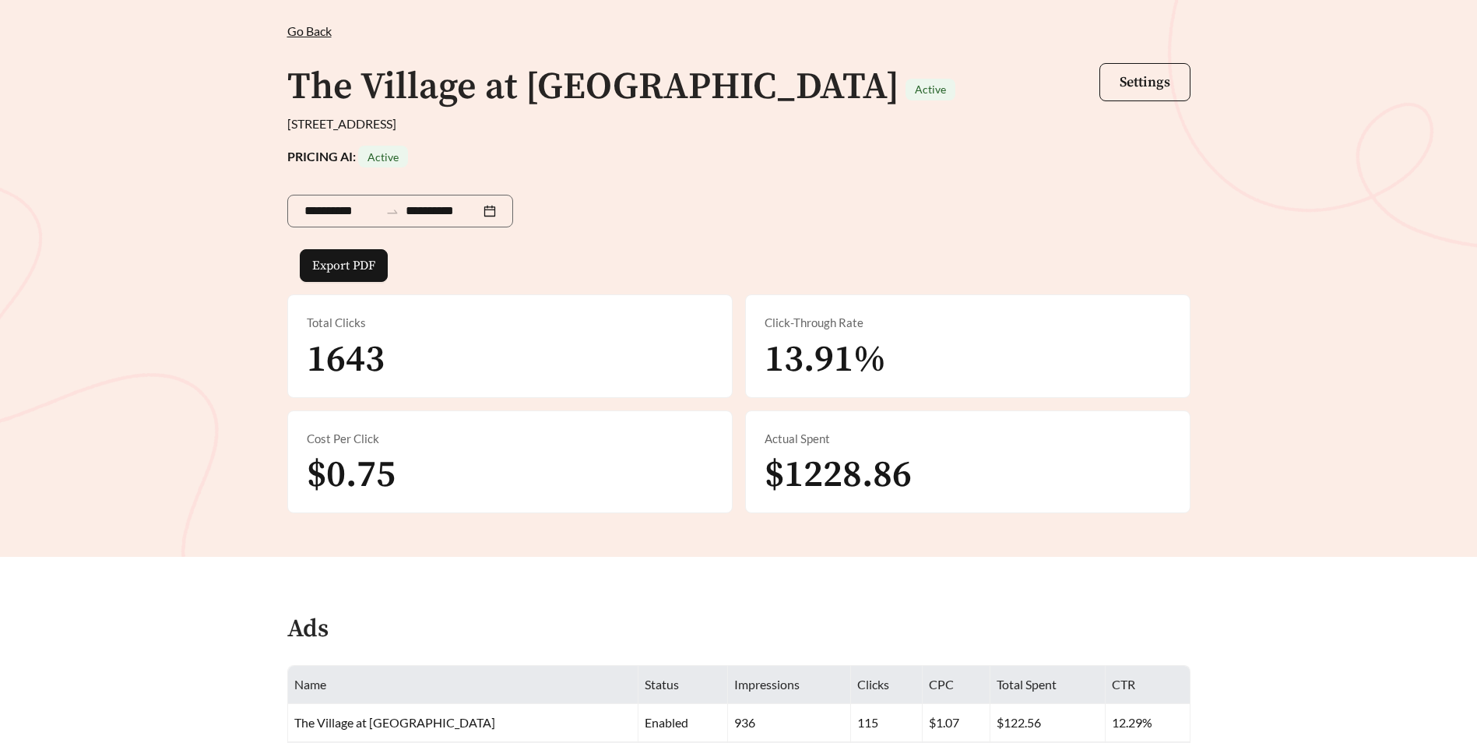 Image resolution: width=1477 pixels, height=743 pixels. I want to click on span: to, so click(393, 211).